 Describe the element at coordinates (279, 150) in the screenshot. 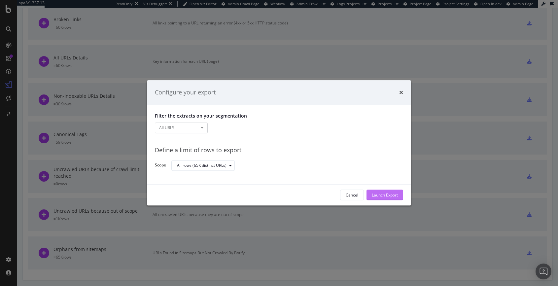

I see `div: Define a limit of rows to export` at that location.